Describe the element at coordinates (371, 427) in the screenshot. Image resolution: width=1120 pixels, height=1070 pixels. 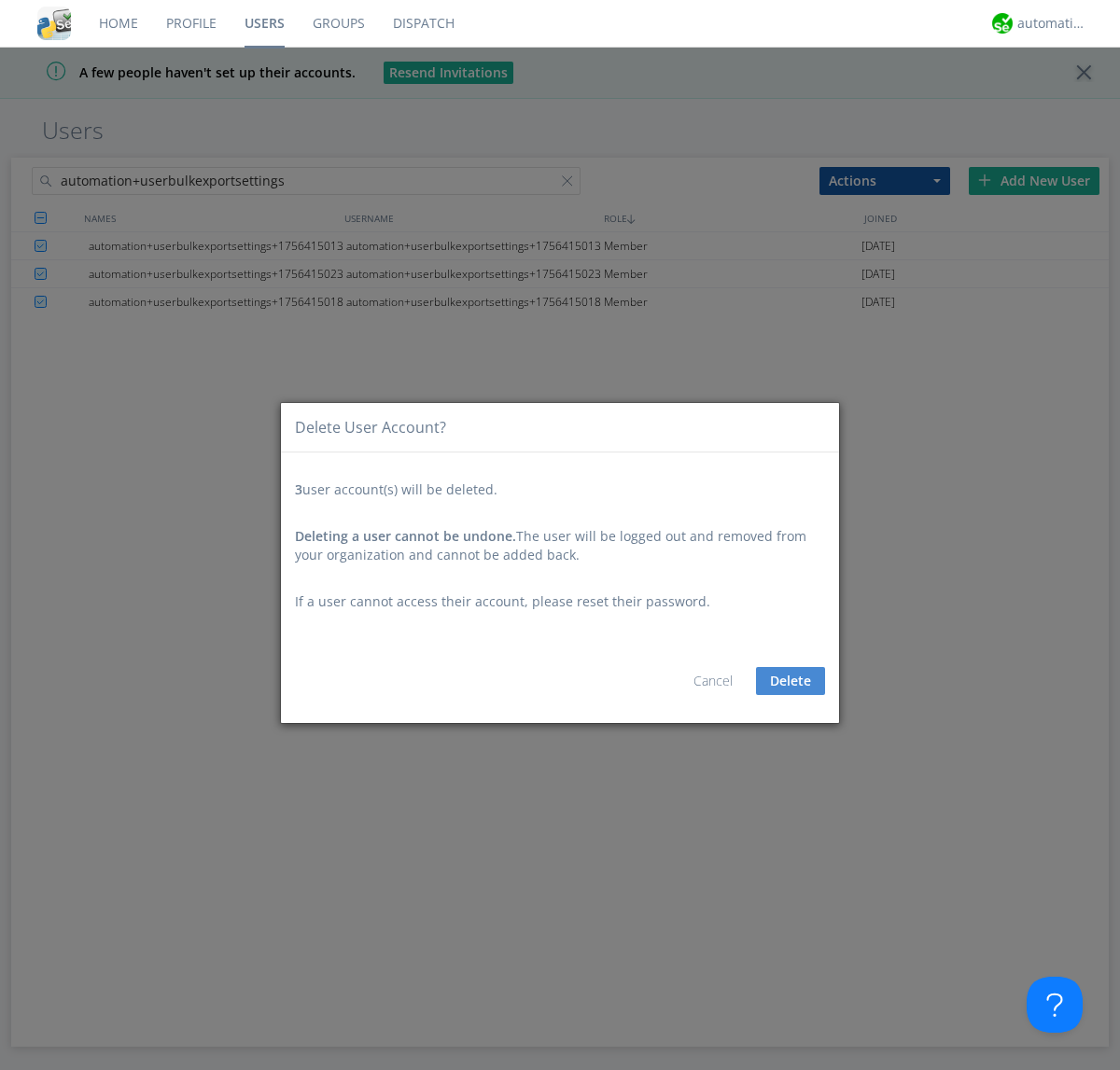
I see `div: Delete User Account?` at that location.